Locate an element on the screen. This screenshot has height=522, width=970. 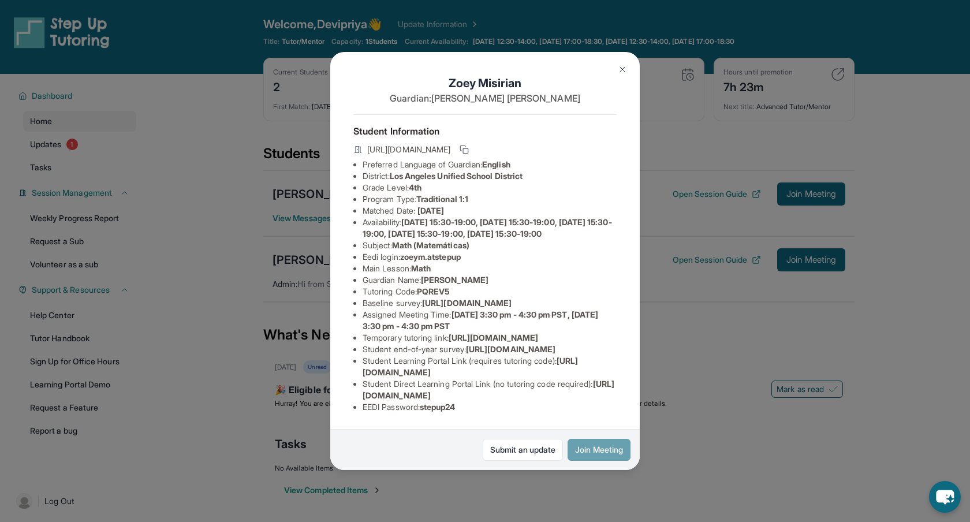
span: Math (Matemáticas) is located at coordinates (431, 245).